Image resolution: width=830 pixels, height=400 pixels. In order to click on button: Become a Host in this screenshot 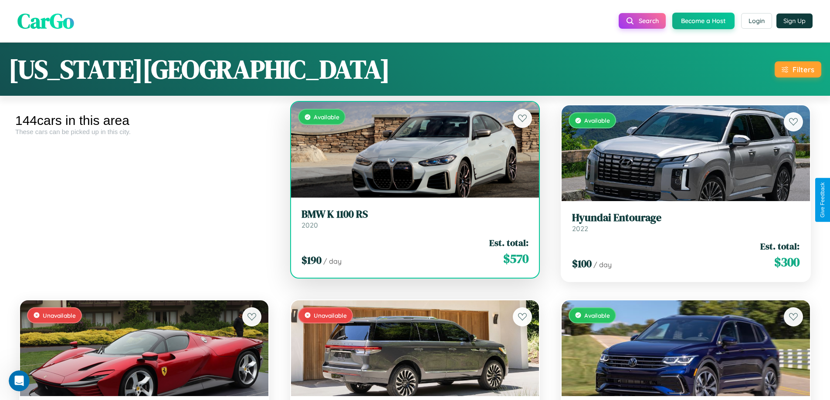, I will do `click(703, 21)`.